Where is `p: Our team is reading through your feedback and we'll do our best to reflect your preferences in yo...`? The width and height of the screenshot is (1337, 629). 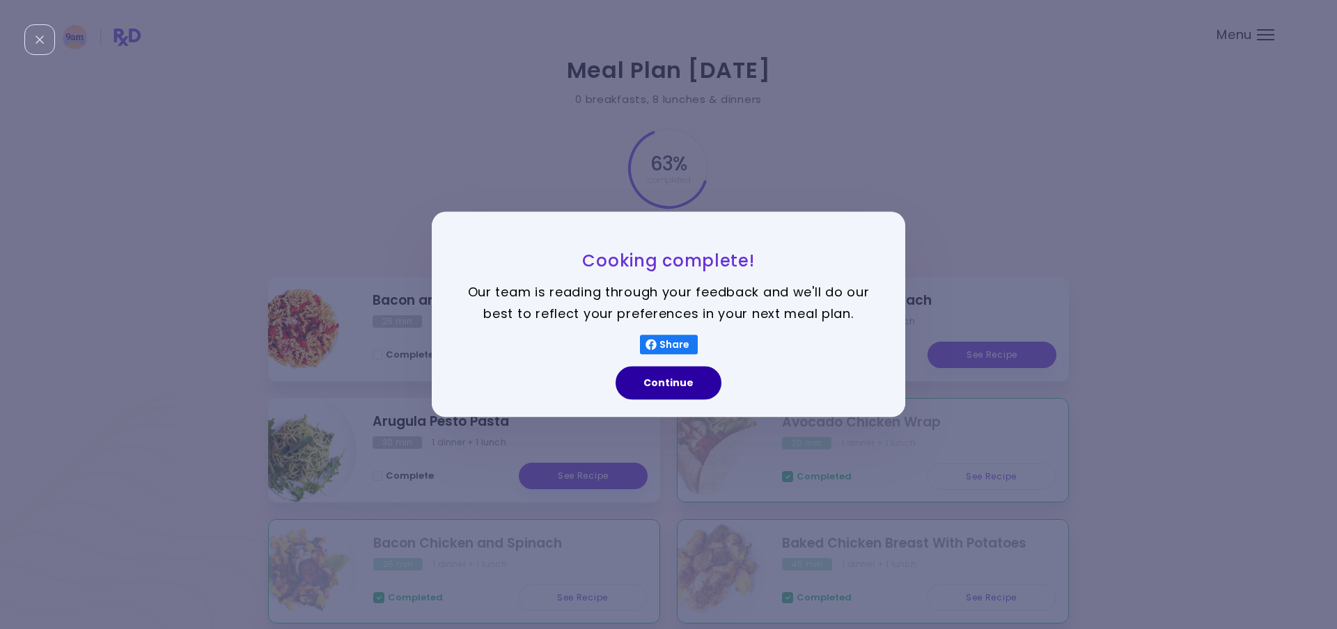 p: Our team is reading through your feedback and we'll do our best to reflect your preferences in yo... is located at coordinates (668, 304).